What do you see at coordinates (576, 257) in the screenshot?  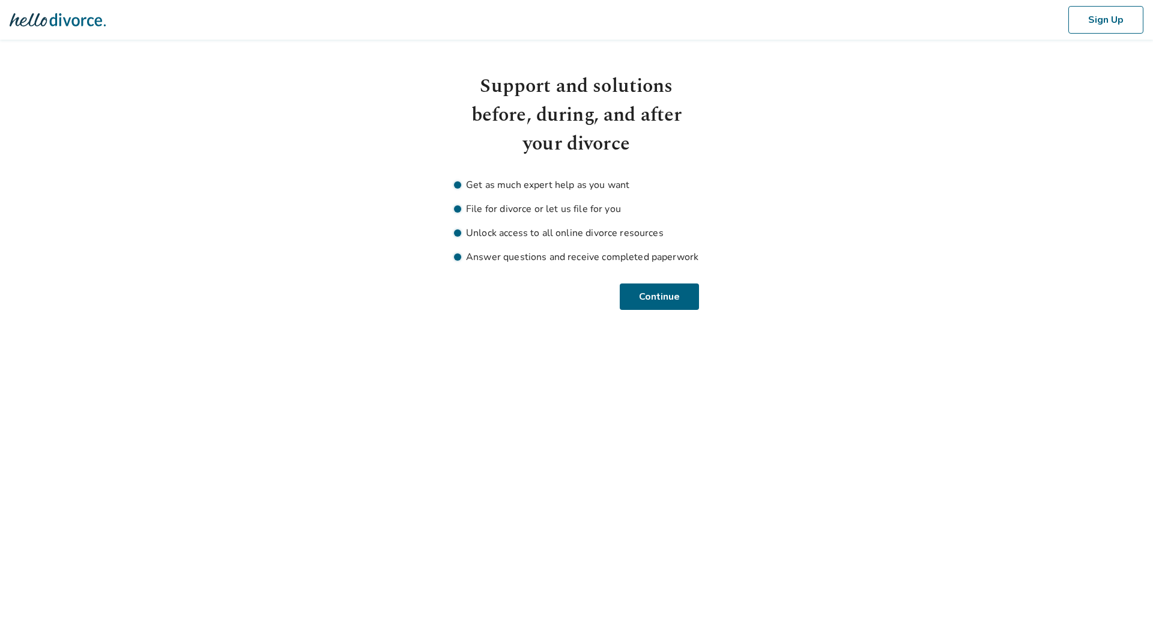 I see `li: Answer questions and receive completed paperwork` at bounding box center [576, 257].